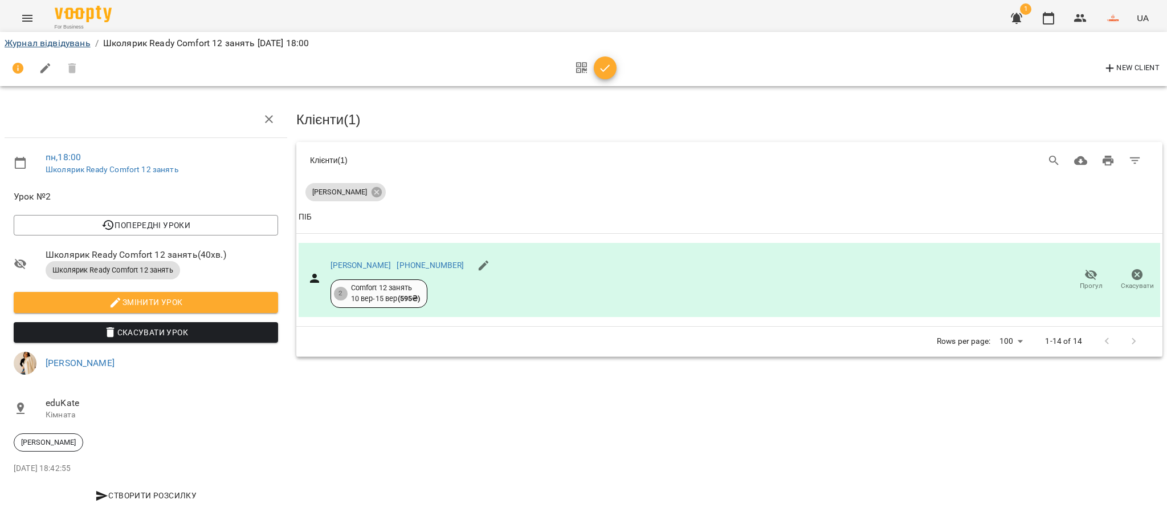 The height and width of the screenshot is (528, 1167). I want to click on h3: Клієнти ( 1 ), so click(729, 120).